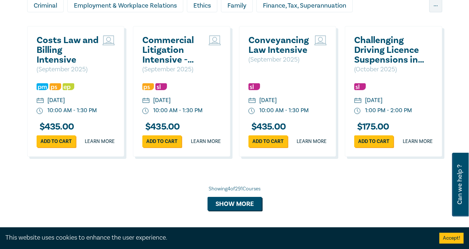 Image resolution: width=469 pixels, height=249 pixels. I want to click on div: Health & Aged Care, so click(155, 23).